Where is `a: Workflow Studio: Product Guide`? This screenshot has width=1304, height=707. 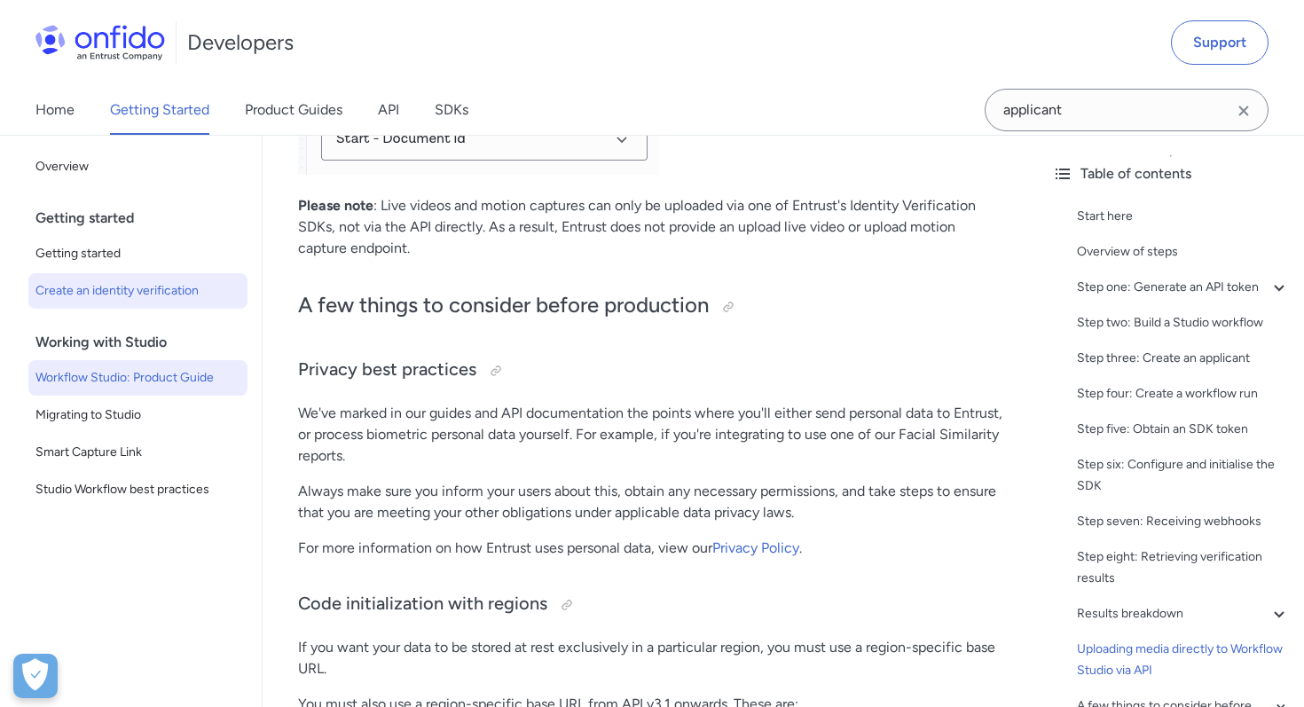
a: Workflow Studio: Product Guide is located at coordinates (138, 378).